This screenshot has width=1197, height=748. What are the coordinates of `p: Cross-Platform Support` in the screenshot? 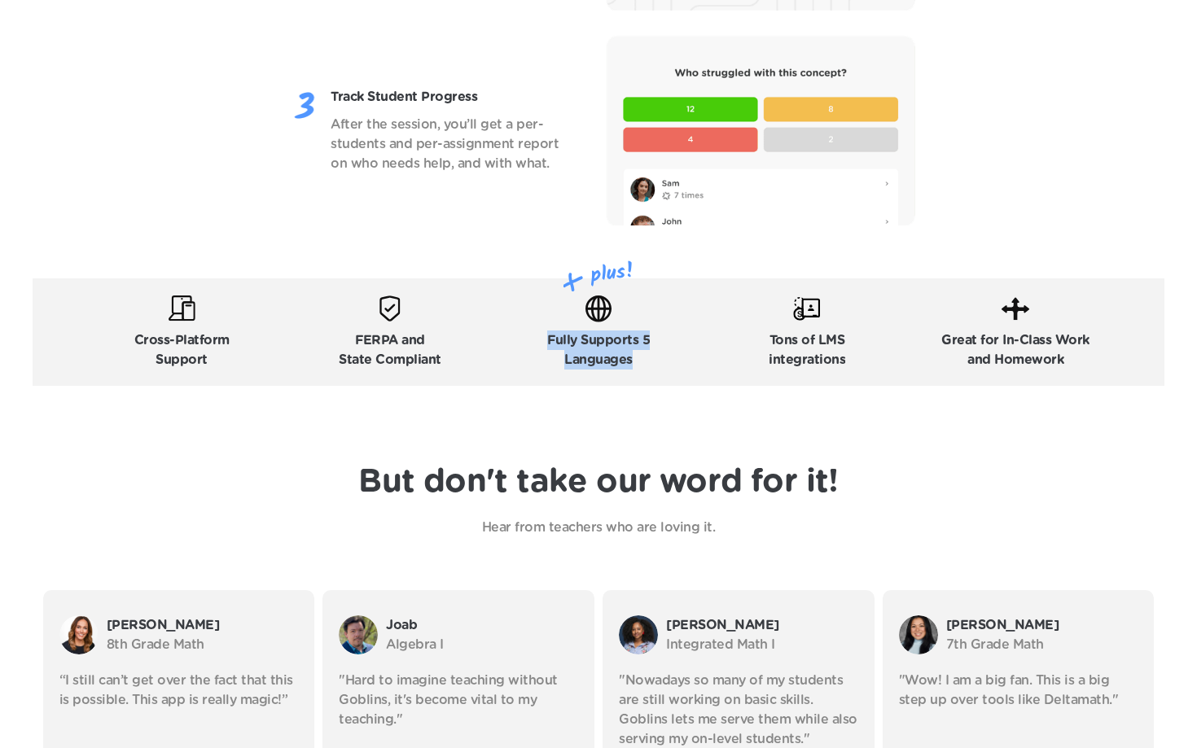 It's located at (182, 350).